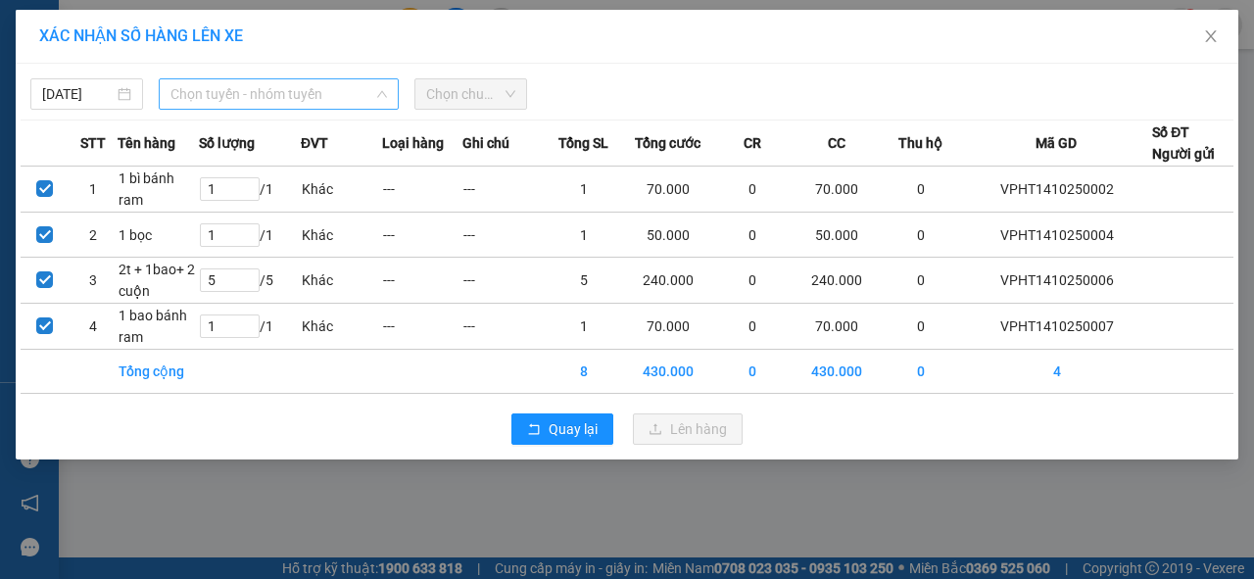 The height and width of the screenshot is (579, 1254). I want to click on input: 14/10/2025, so click(77, 94).